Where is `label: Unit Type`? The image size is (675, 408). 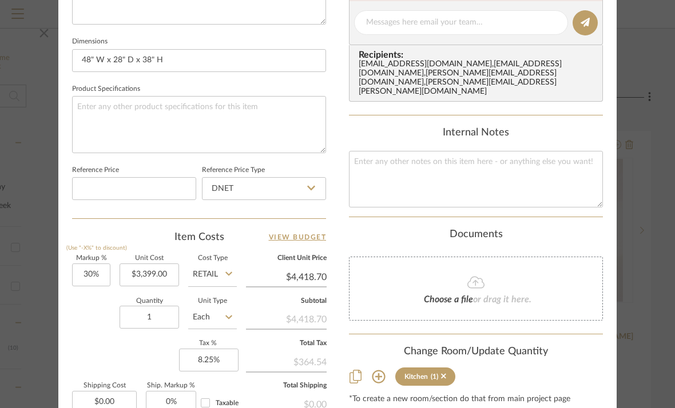
label: Unit Type is located at coordinates (212, 301).